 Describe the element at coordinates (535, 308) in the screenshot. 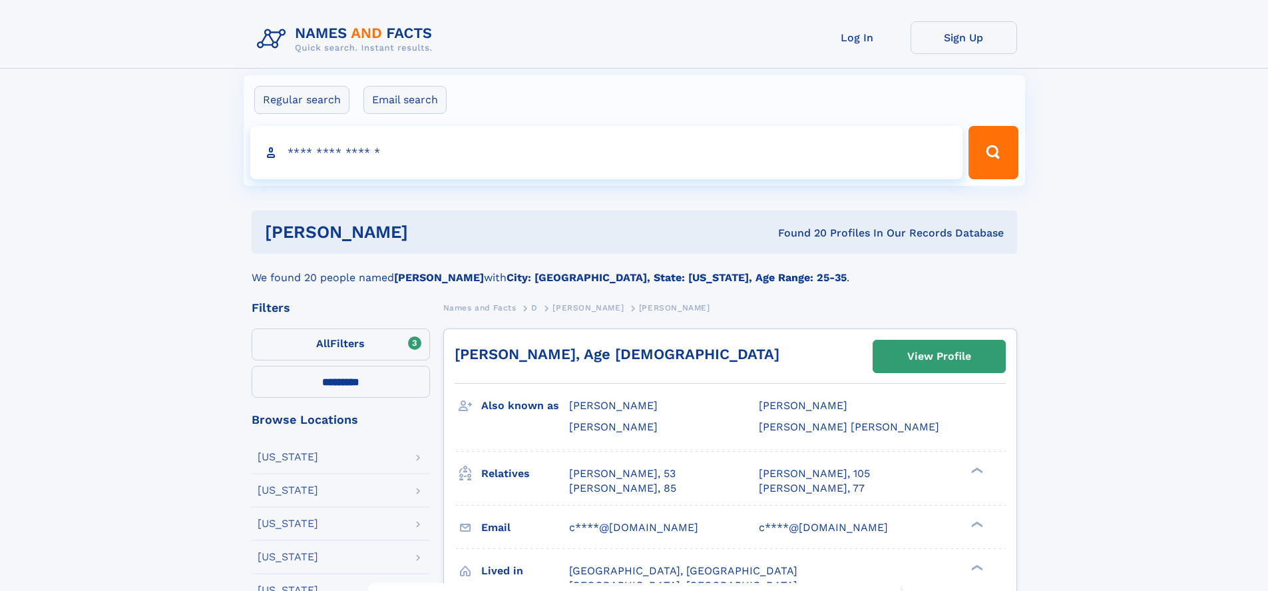

I see `span: D` at that location.